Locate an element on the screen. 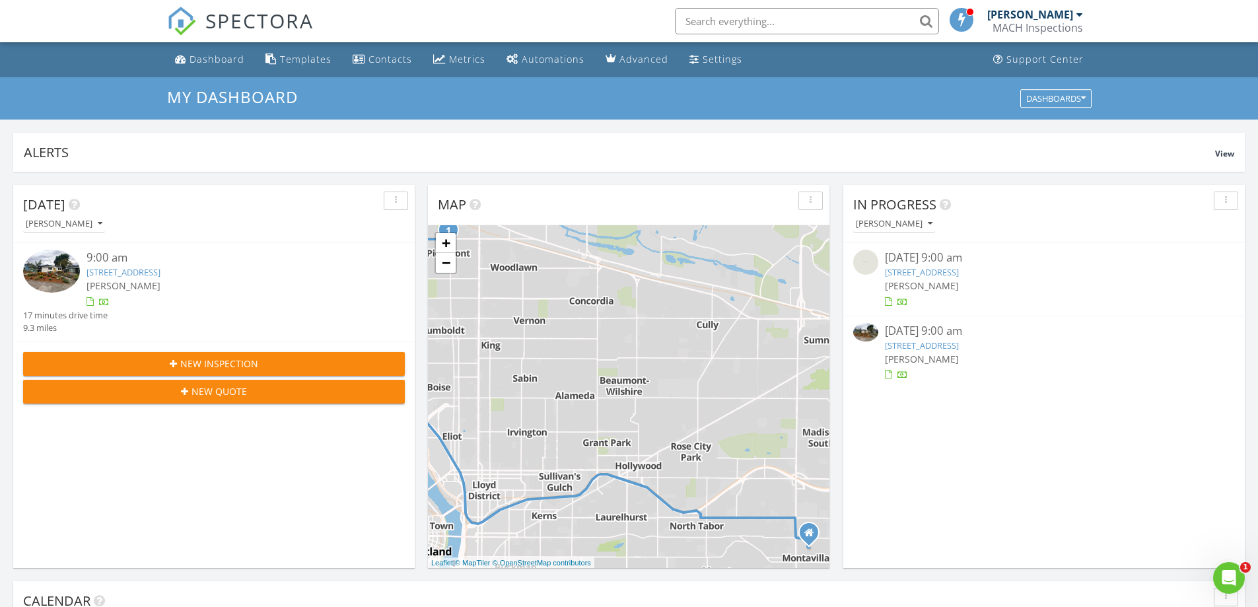 This screenshot has height=607, width=1258. div: Dashboard is located at coordinates (217, 59).